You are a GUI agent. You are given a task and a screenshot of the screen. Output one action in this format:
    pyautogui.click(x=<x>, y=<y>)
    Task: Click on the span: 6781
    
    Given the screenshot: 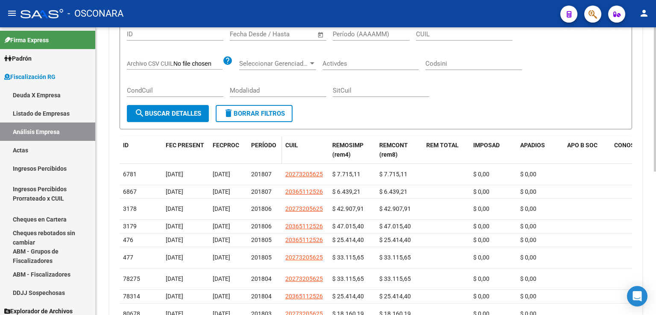 What is the action you would take?
    pyautogui.click(x=130, y=174)
    